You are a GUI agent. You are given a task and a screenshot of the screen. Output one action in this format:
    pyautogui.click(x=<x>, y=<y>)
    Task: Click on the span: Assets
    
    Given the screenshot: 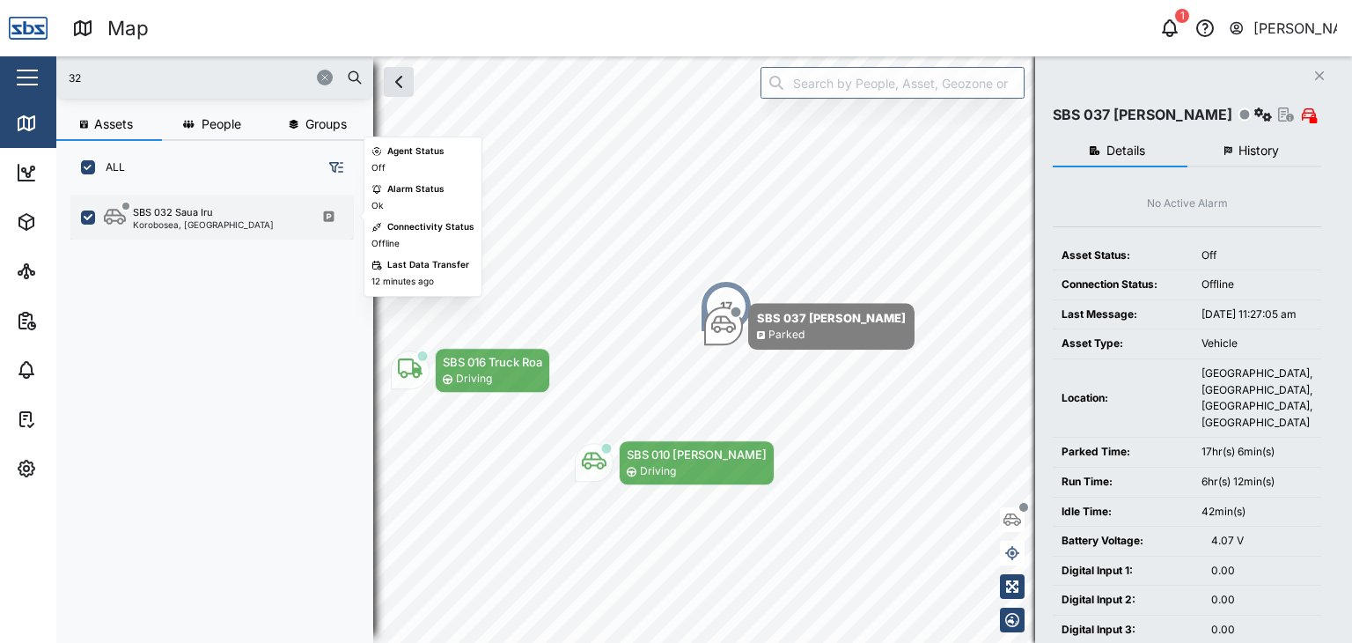 What is the action you would take?
    pyautogui.click(x=114, y=124)
    